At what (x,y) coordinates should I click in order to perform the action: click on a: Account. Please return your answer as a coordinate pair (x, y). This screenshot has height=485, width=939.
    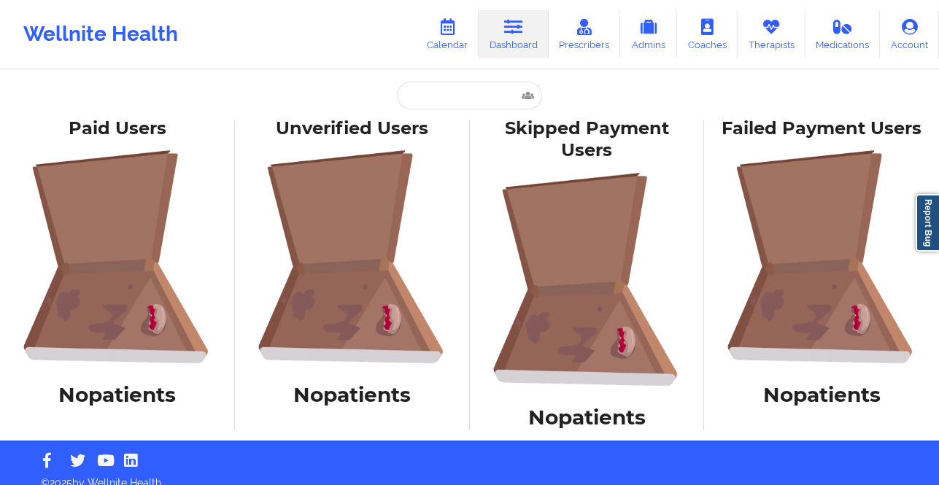
    Looking at the image, I should click on (909, 34).